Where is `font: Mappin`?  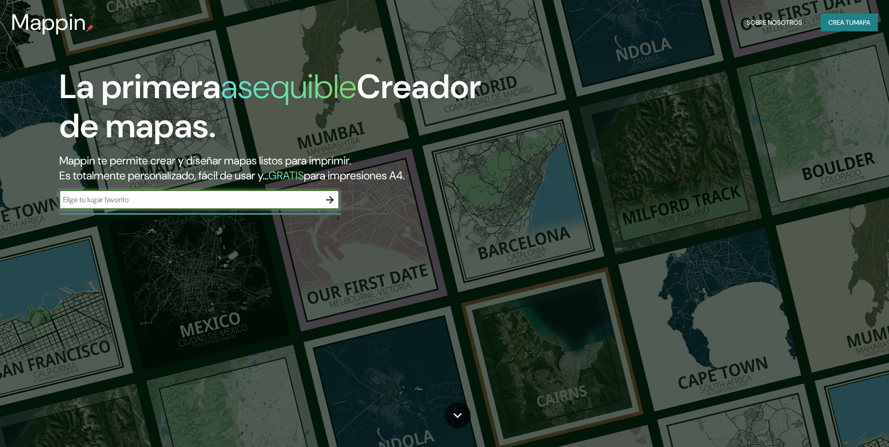 font: Mappin is located at coordinates (49, 22).